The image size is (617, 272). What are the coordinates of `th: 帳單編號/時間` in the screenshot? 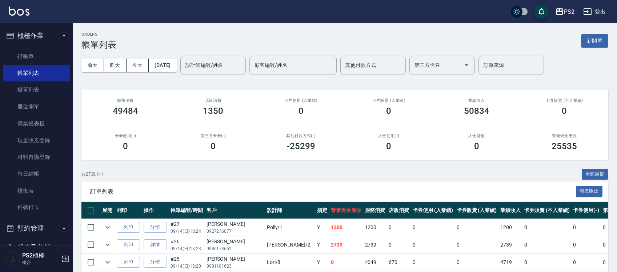 It's located at (187, 210).